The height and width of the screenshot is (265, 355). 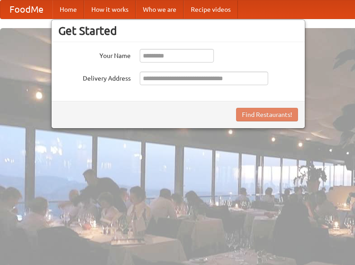 What do you see at coordinates (110, 10) in the screenshot?
I see `a: How it works` at bounding box center [110, 10].